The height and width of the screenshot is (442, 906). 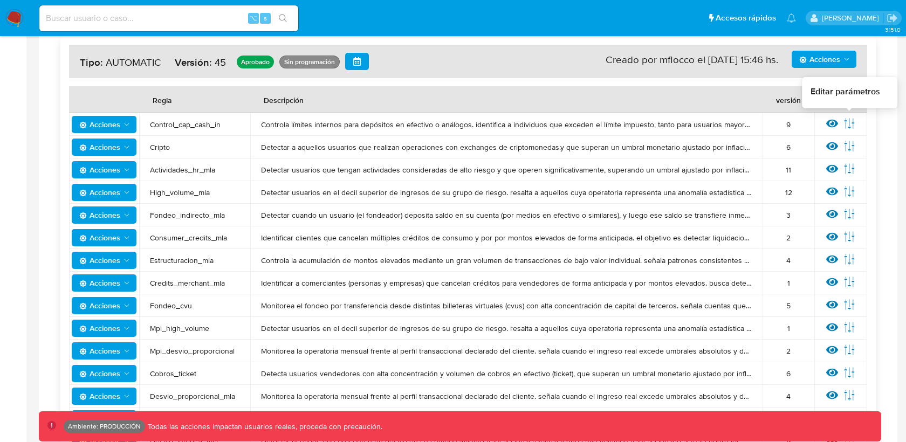 What do you see at coordinates (283, 18) in the screenshot?
I see `button: search-icon` at bounding box center [283, 18].